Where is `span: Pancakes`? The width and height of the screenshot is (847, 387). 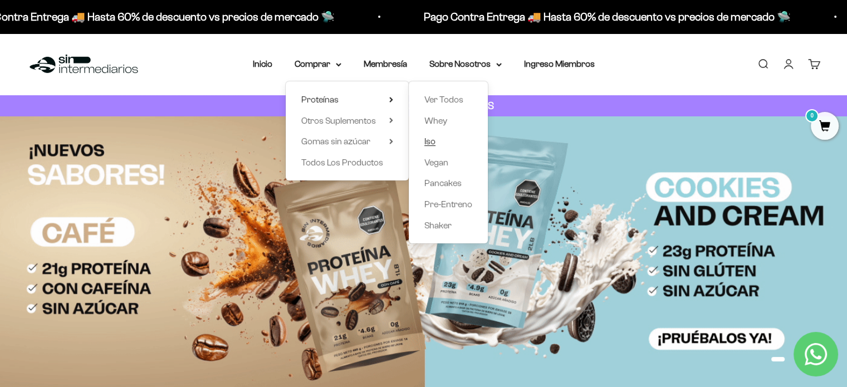
span: Pancakes is located at coordinates (443, 183).